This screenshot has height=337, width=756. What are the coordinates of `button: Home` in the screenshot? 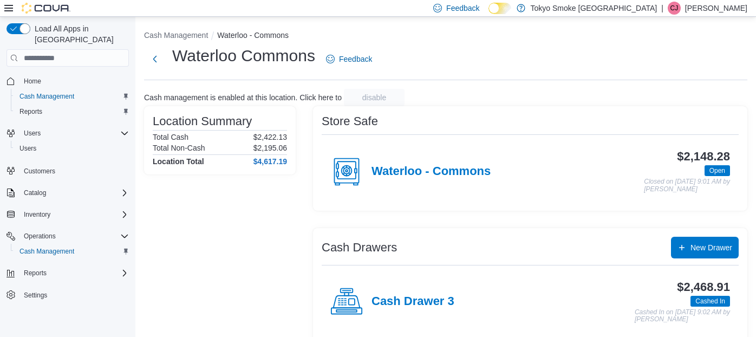 It's located at (68, 81).